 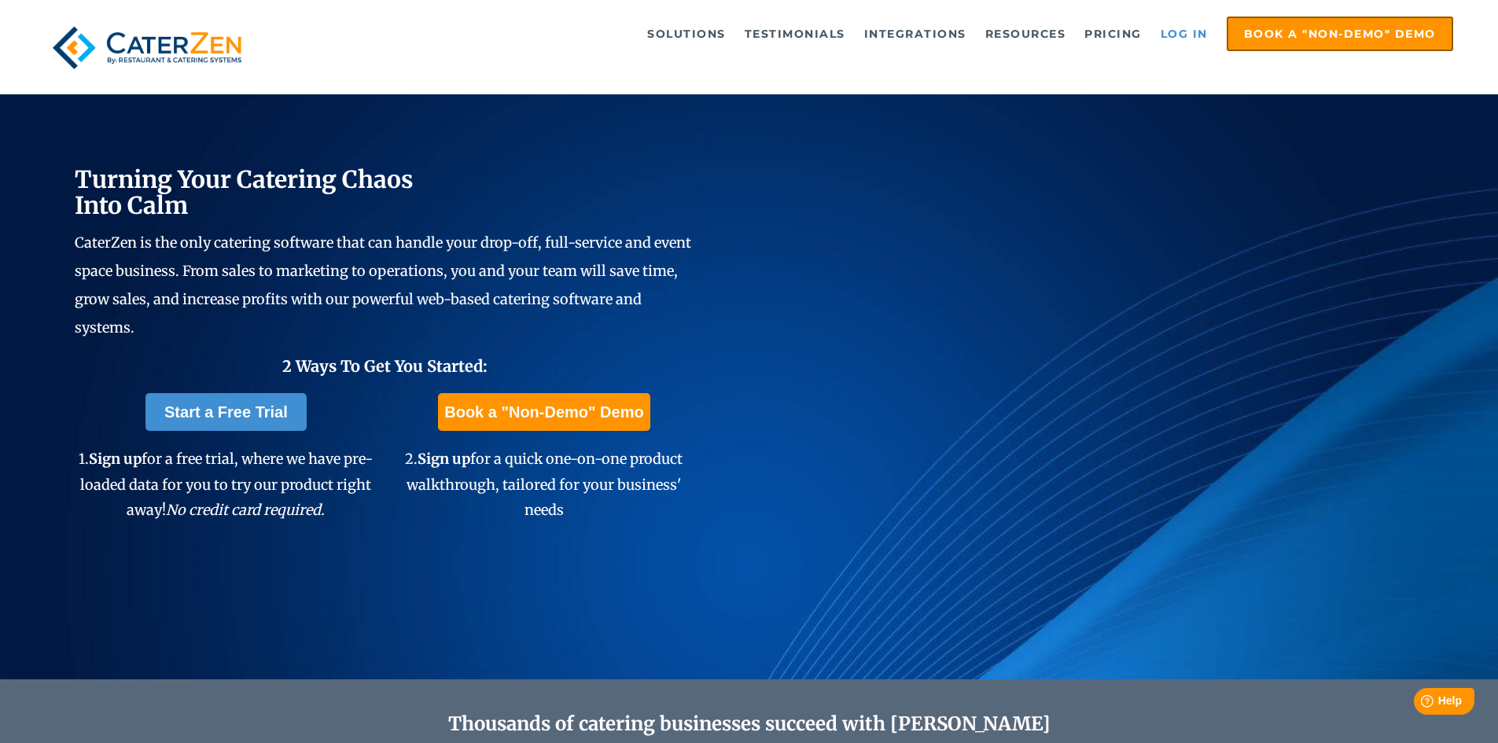 What do you see at coordinates (1112, 34) in the screenshot?
I see `a: Pricing` at bounding box center [1112, 34].